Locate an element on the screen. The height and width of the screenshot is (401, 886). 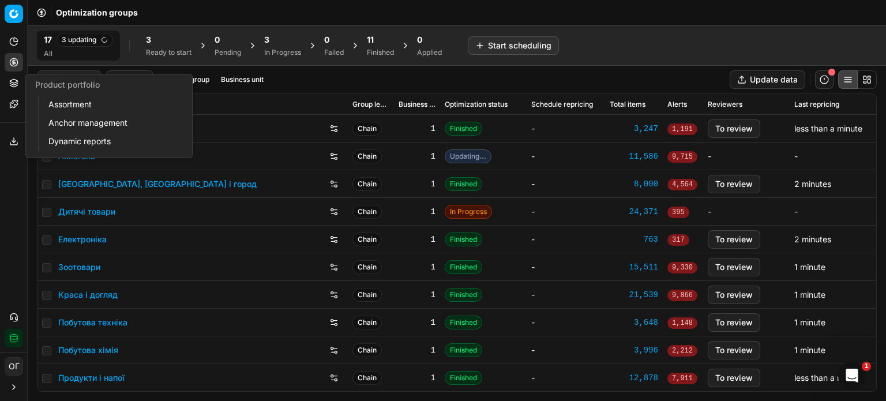
div: 3,996 is located at coordinates (634, 350).